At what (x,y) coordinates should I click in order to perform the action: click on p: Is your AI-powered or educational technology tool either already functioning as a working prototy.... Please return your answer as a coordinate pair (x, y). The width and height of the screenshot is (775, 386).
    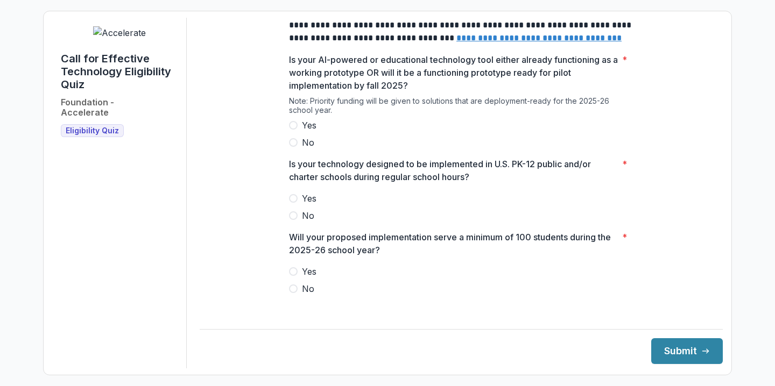
    Looking at the image, I should click on (453, 73).